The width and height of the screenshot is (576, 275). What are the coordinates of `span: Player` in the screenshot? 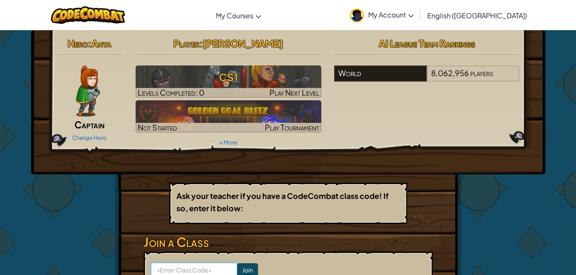 It's located at (186, 43).